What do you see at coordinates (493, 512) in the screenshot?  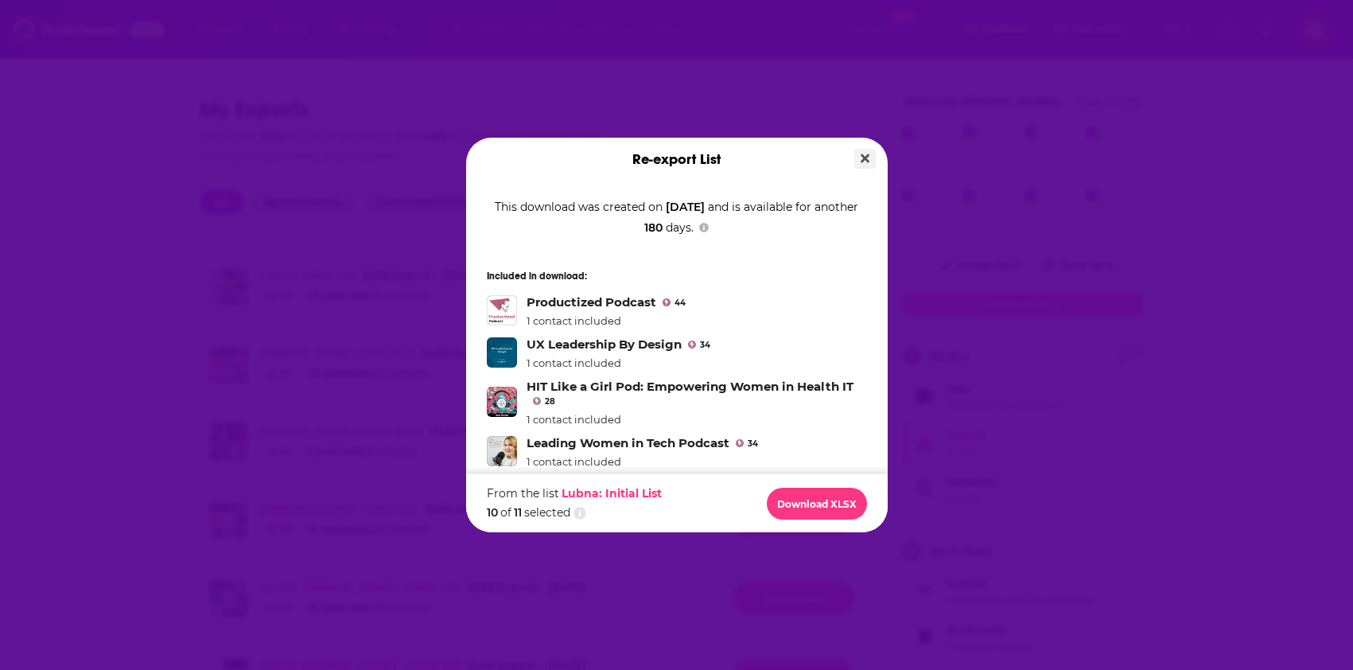 I see `span: 10` at bounding box center [493, 512].